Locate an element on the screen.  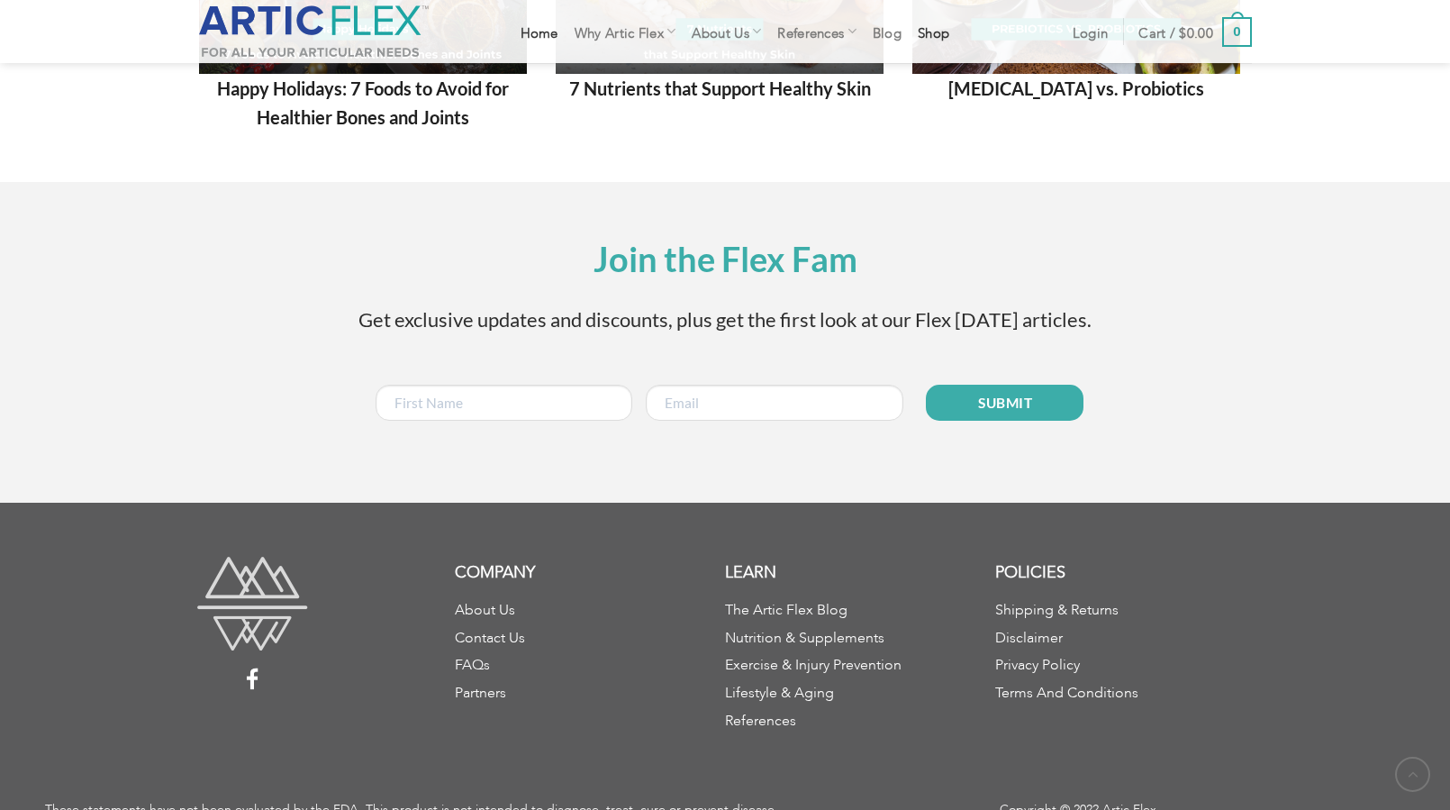
span: Cart / is located at coordinates (1175, 32).